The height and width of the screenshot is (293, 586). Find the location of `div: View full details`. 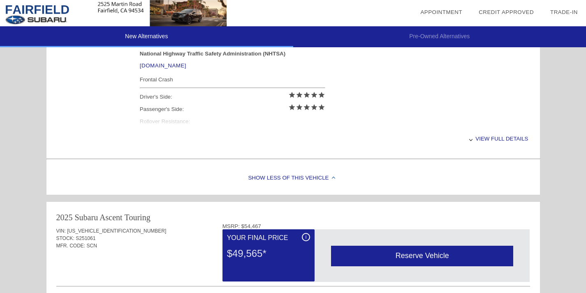

div: View full details is located at coordinates (334, 139).